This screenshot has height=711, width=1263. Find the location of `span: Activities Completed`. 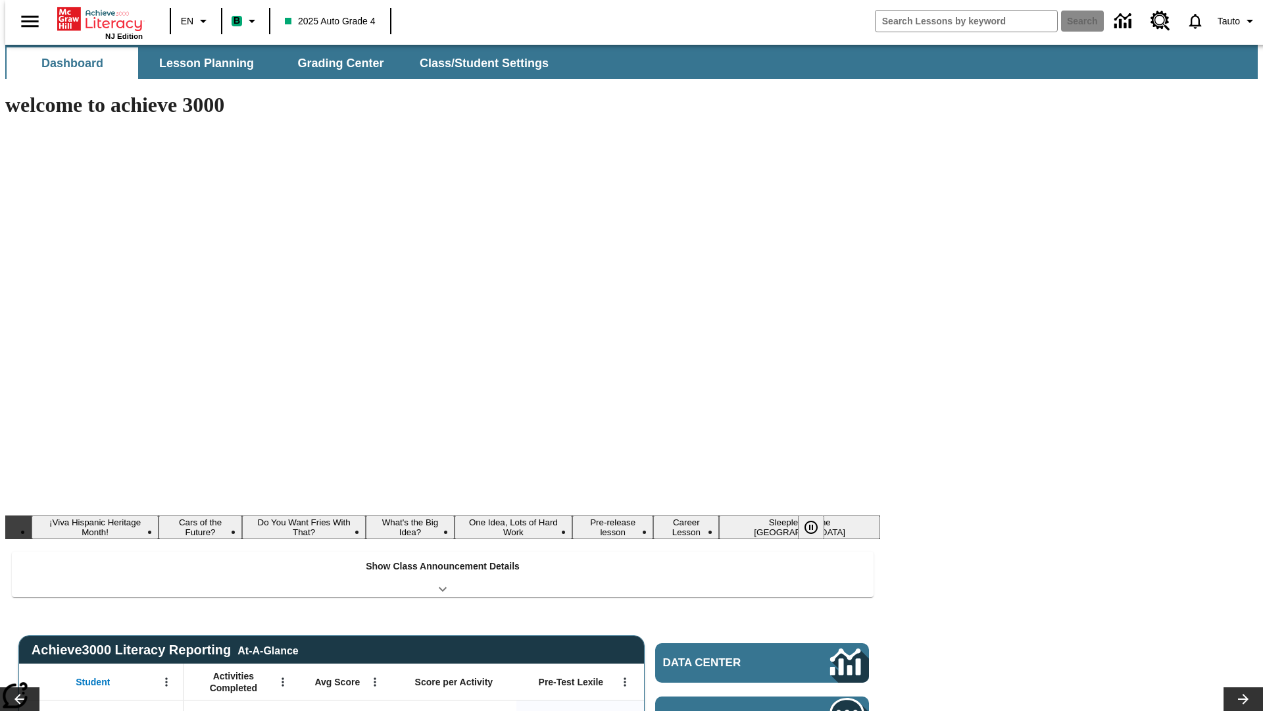

span: Activities Completed is located at coordinates (234, 682).